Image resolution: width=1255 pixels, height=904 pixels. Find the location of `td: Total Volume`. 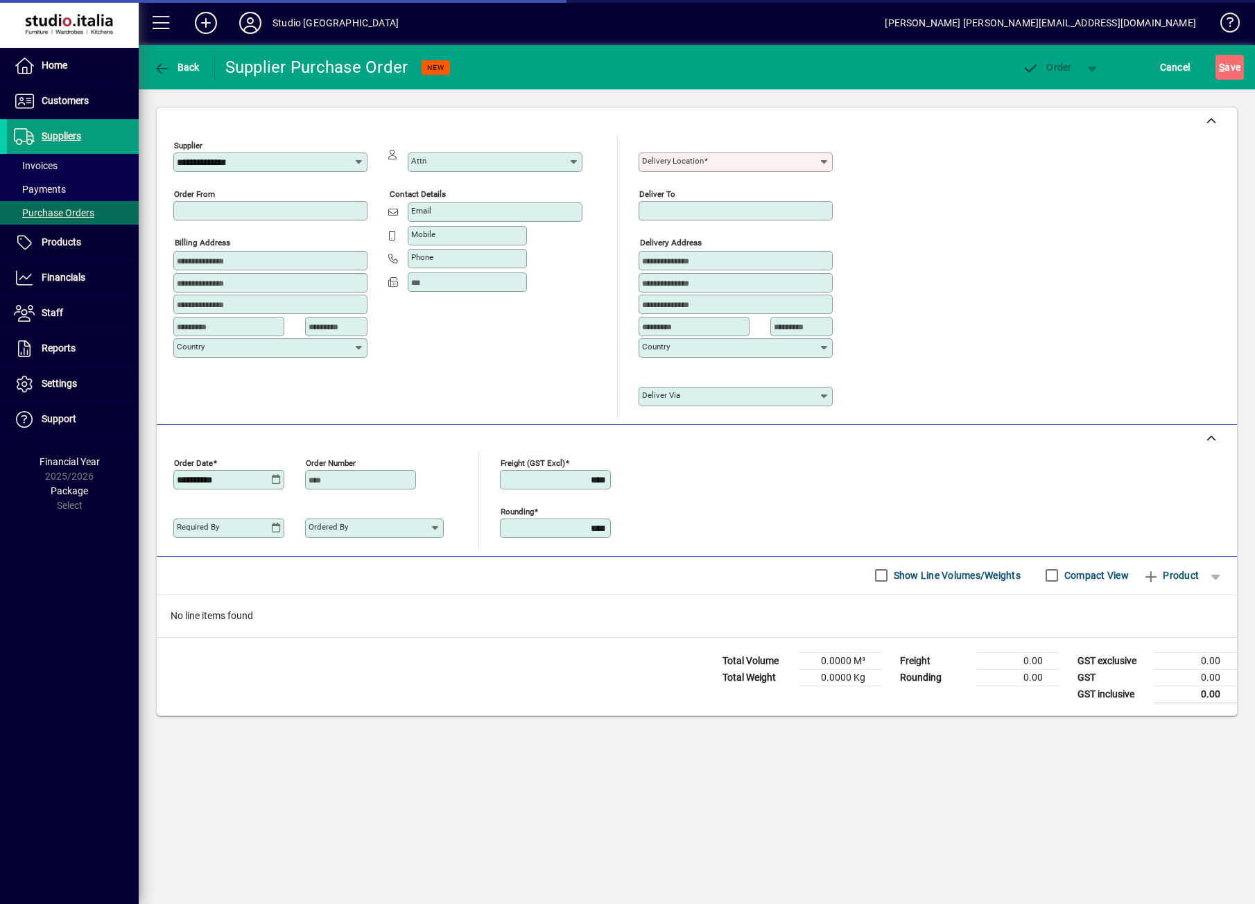

td: Total Volume is located at coordinates (757, 661).